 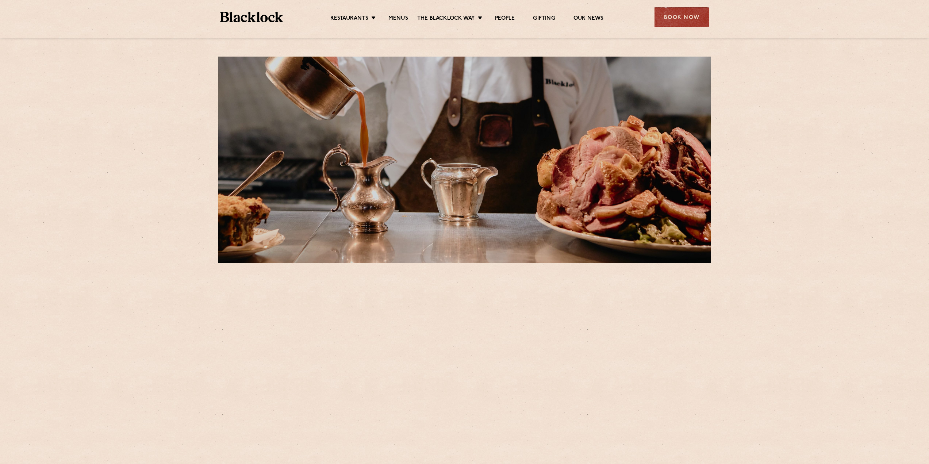 I want to click on div: Book Now, so click(x=682, y=17).